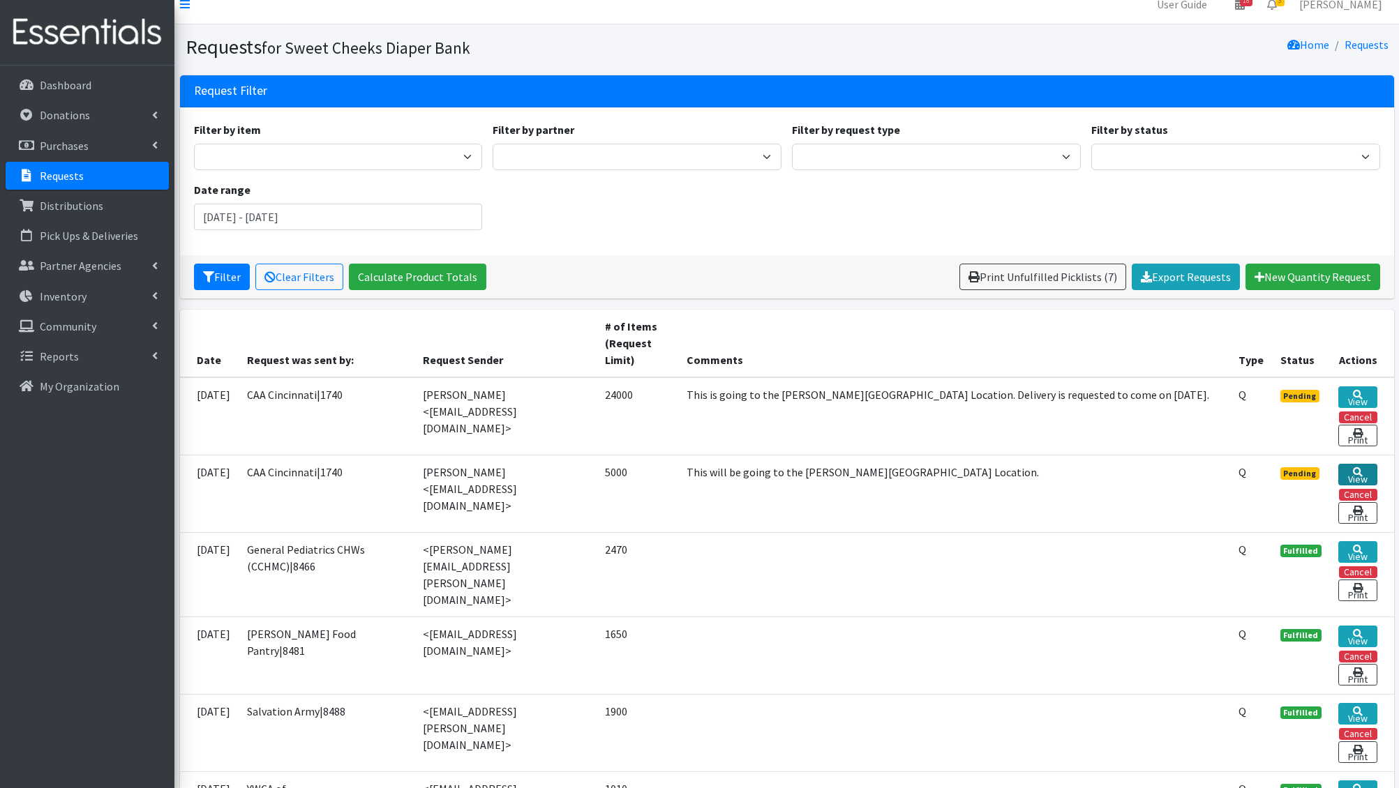  I want to click on p: Partner Agencies, so click(80, 266).